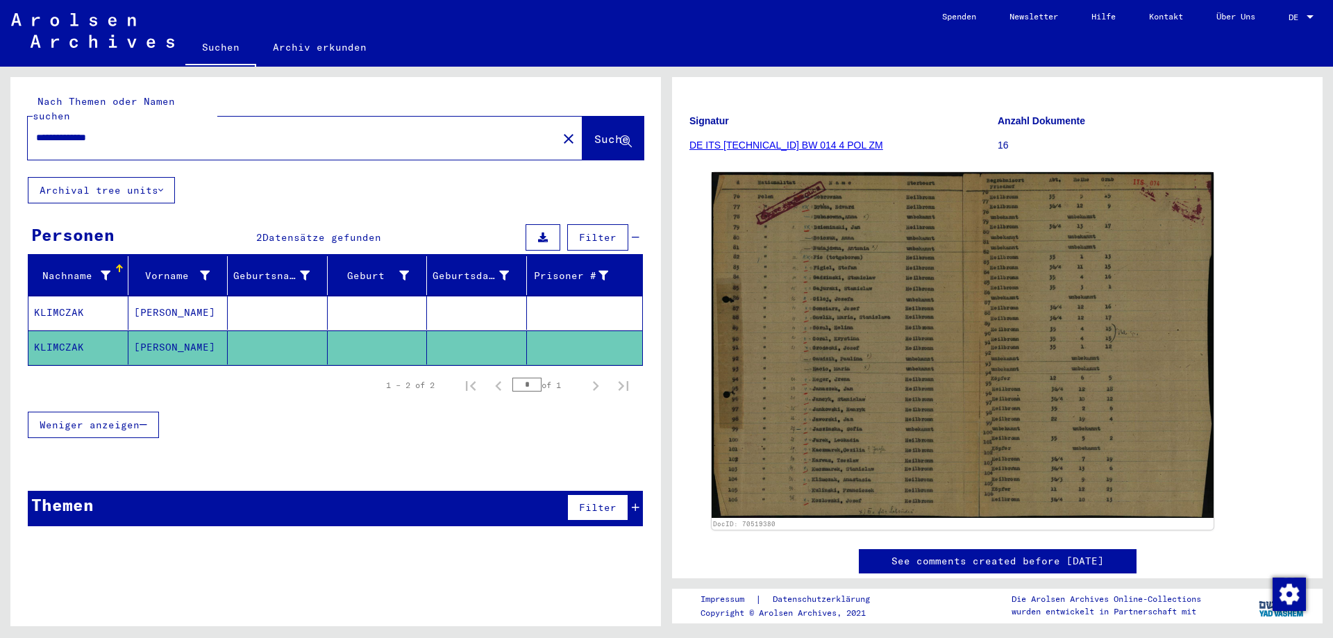 This screenshot has width=1333, height=638. Describe the element at coordinates (624, 385) in the screenshot. I see `button: Last page` at that location.